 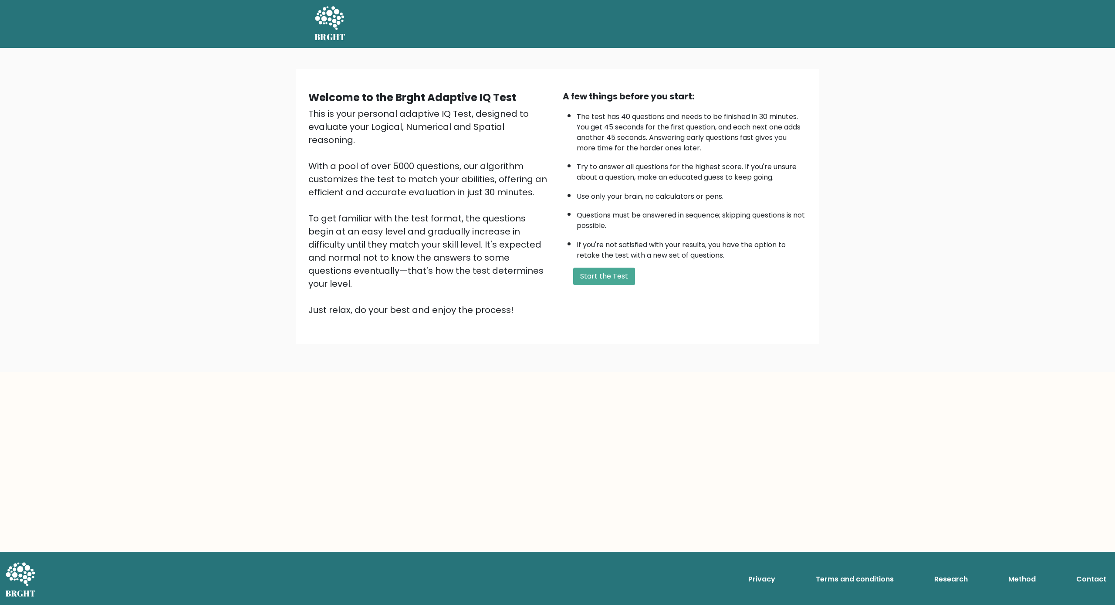 What do you see at coordinates (1091, 579) in the screenshot?
I see `a: Contact` at bounding box center [1091, 579].